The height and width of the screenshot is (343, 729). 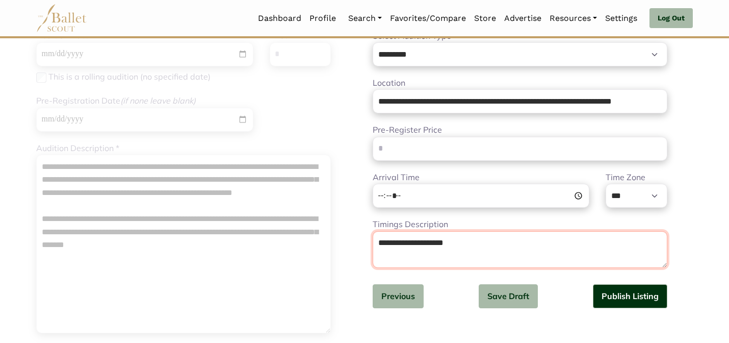 I want to click on a: Advertise, so click(x=523, y=18).